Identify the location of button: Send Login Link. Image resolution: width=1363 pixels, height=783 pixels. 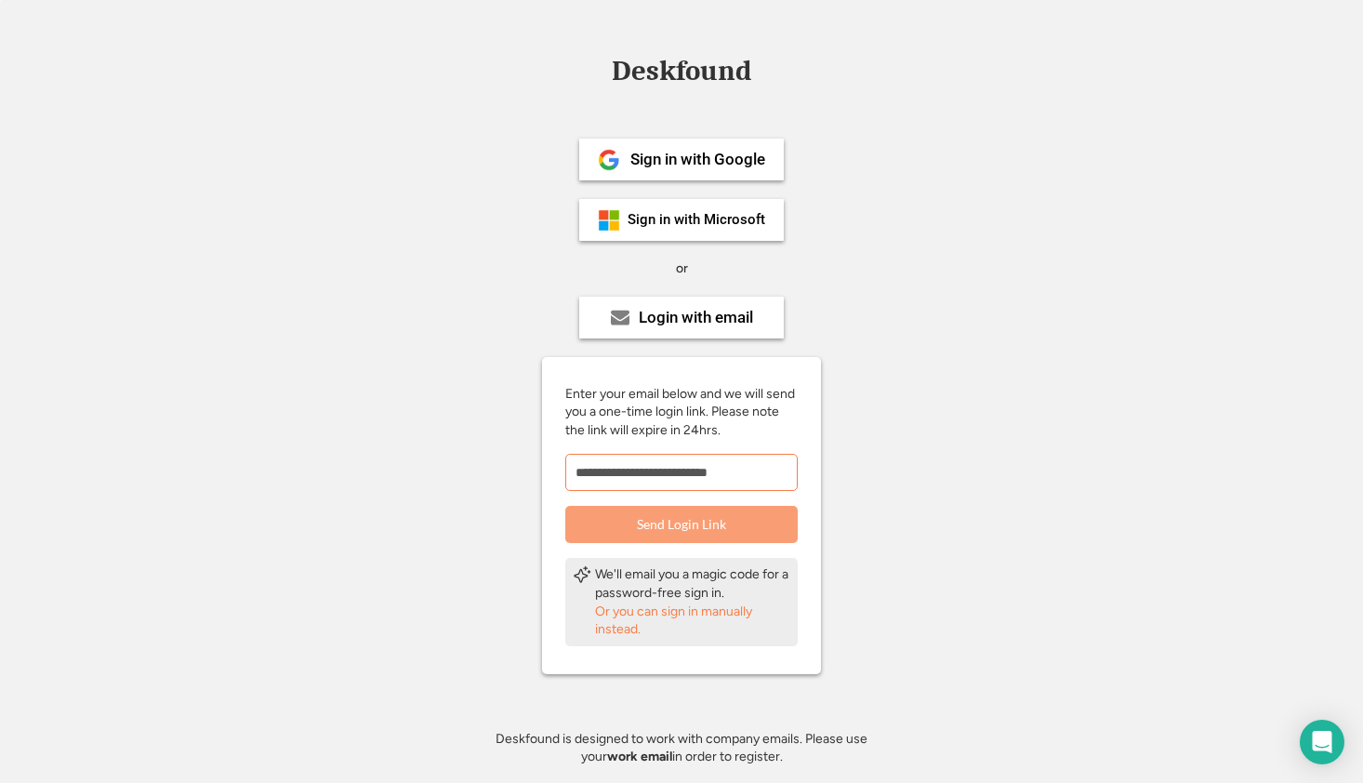
(681, 524).